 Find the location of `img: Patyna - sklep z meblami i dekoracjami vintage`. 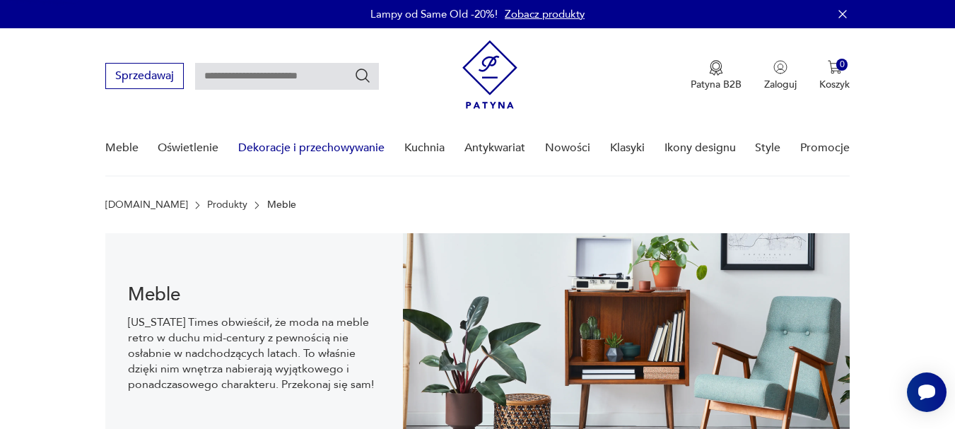

img: Patyna - sklep z meblami i dekoracjami vintage is located at coordinates (490, 74).